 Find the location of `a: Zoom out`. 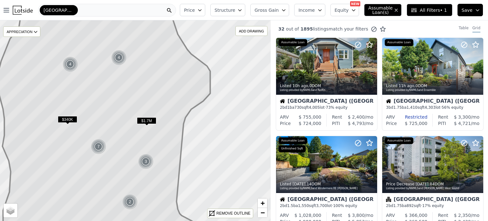

a: Zoom out is located at coordinates (262, 212).